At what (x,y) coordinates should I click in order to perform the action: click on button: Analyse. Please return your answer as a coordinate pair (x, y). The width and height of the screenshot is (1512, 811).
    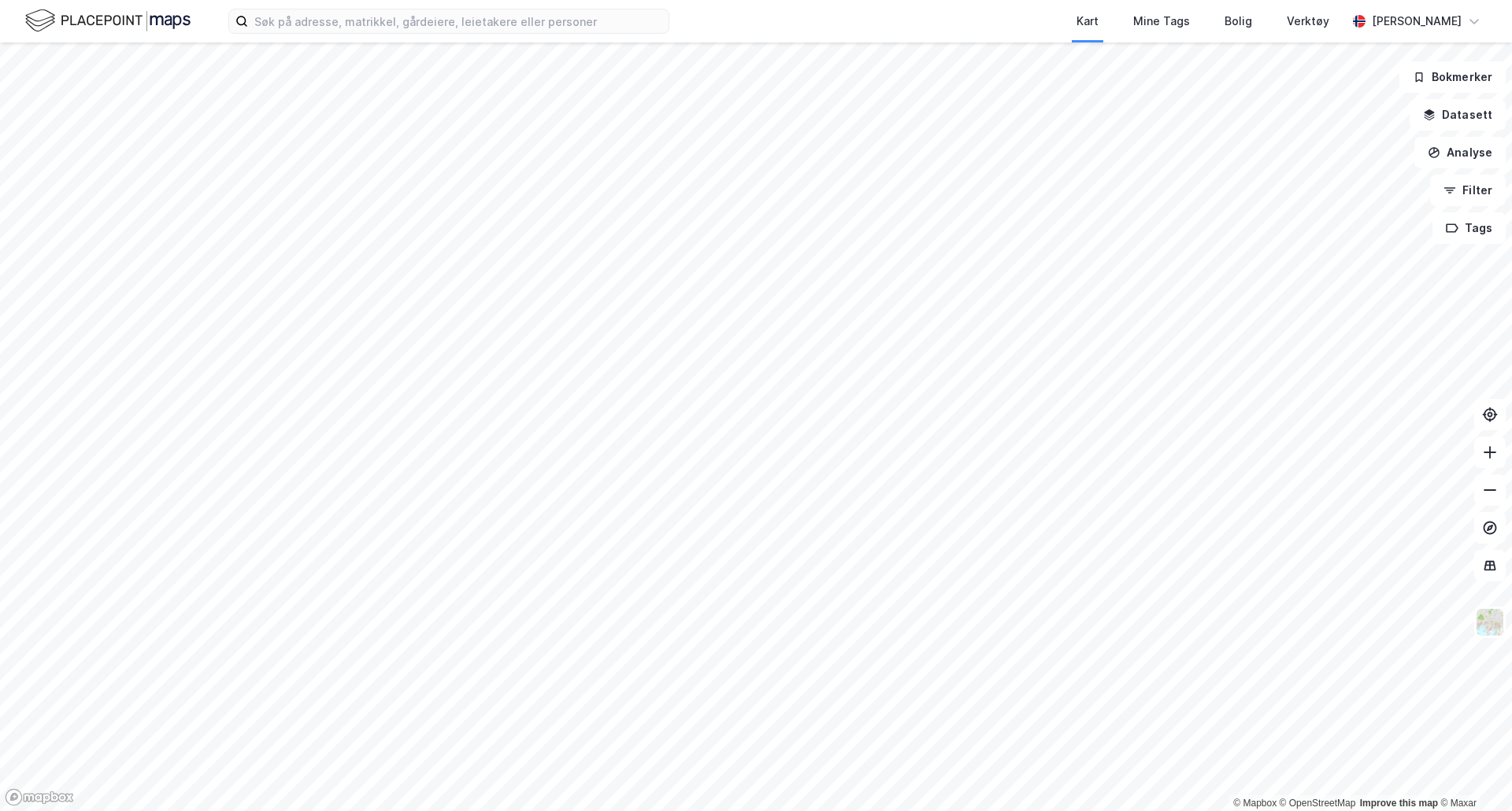
    Looking at the image, I should click on (1459, 153).